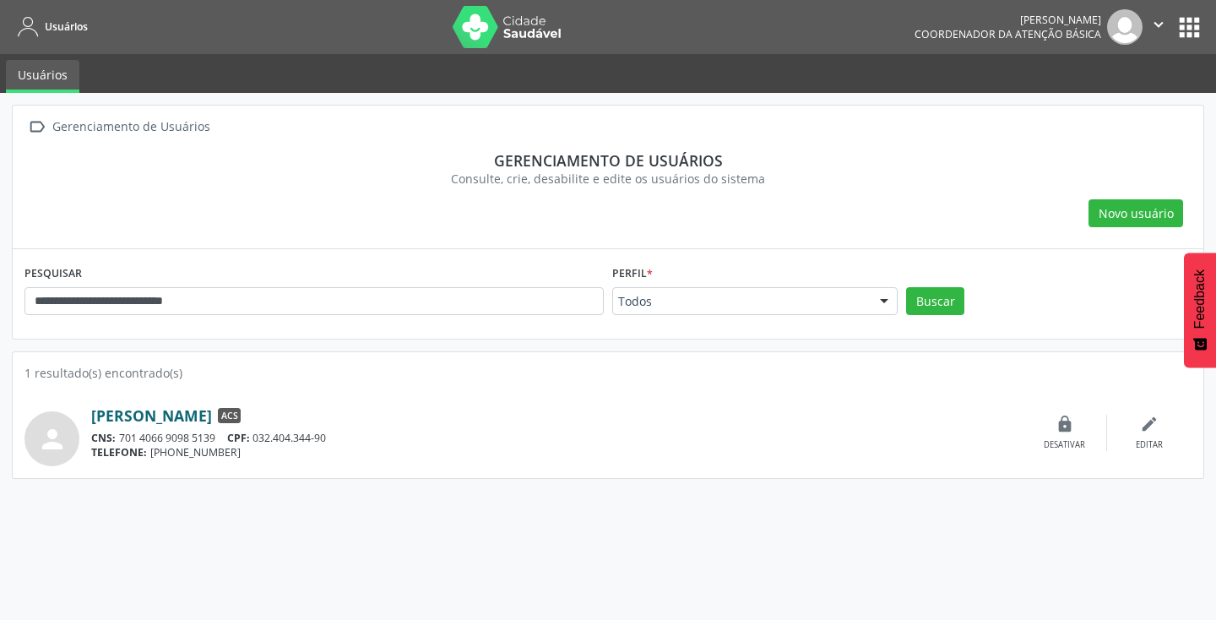  What do you see at coordinates (52, 439) in the screenshot?
I see `i: person` at bounding box center [52, 439].